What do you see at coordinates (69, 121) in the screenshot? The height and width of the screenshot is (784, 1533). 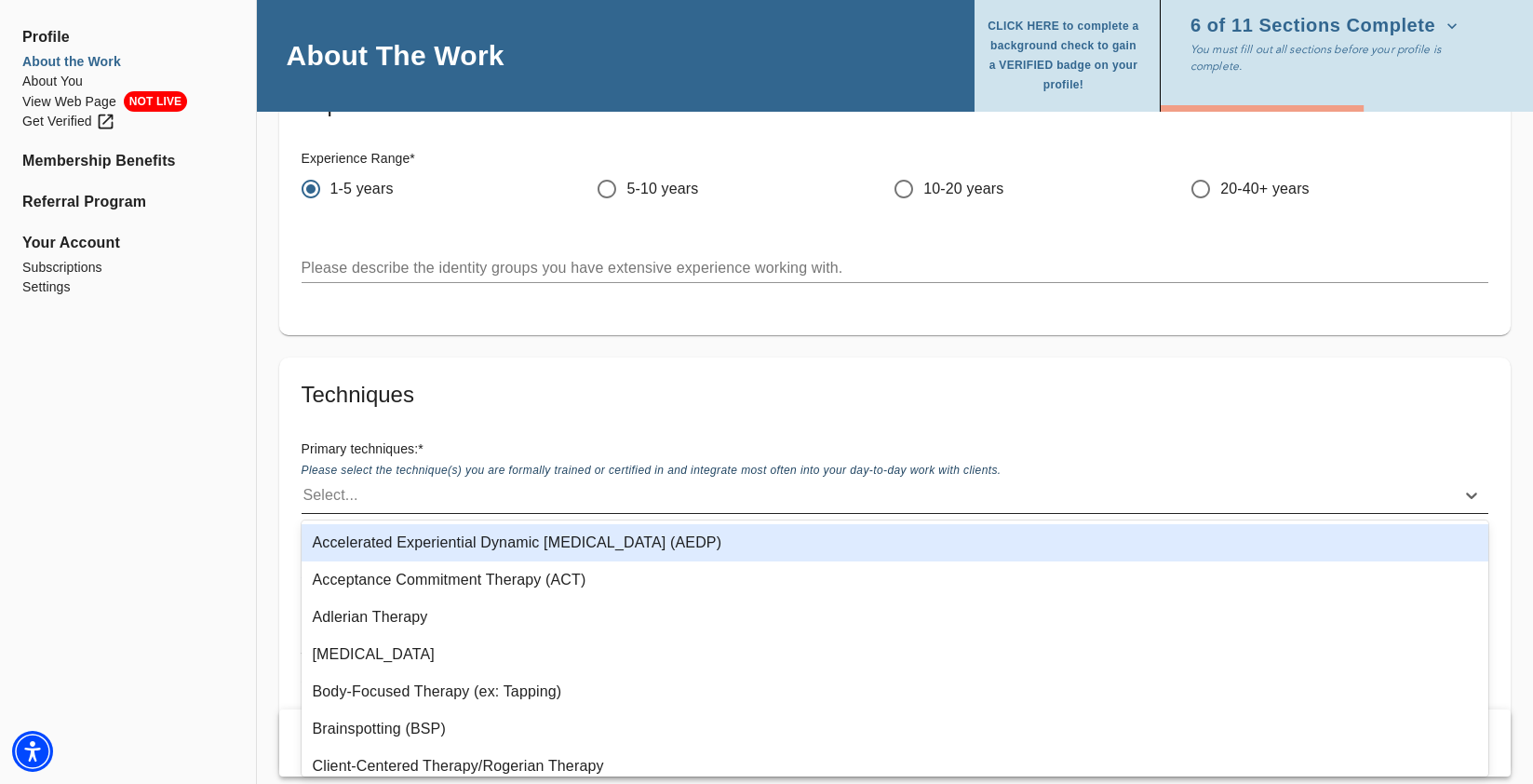 I see `div: Get Verified` at bounding box center [69, 121].